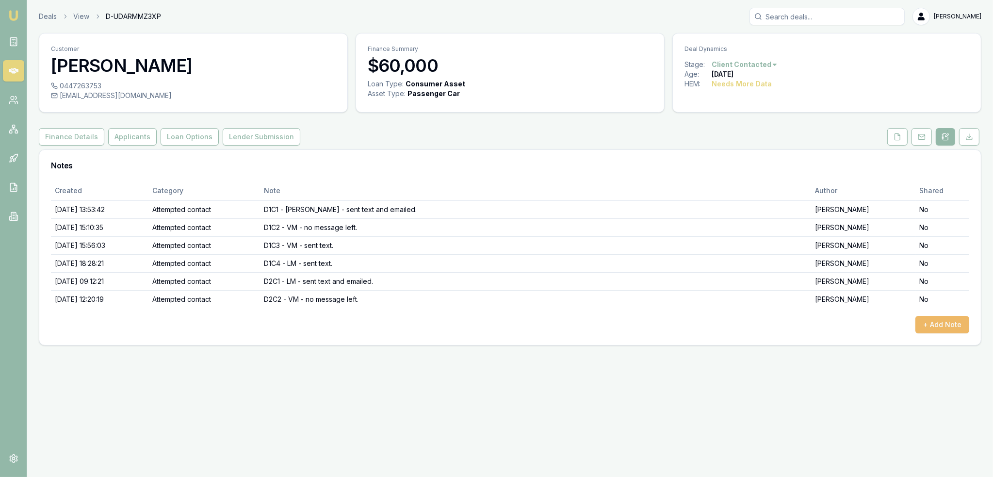  Describe the element at coordinates (698, 65) in the screenshot. I see `div: Stage:` at that location.